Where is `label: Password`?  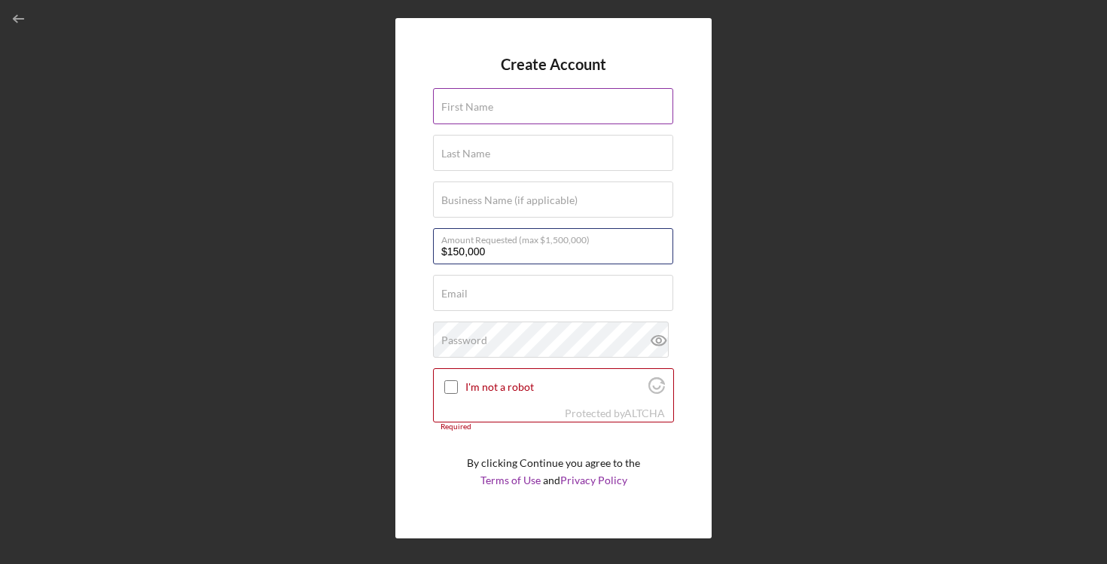
label: Password is located at coordinates (464, 340).